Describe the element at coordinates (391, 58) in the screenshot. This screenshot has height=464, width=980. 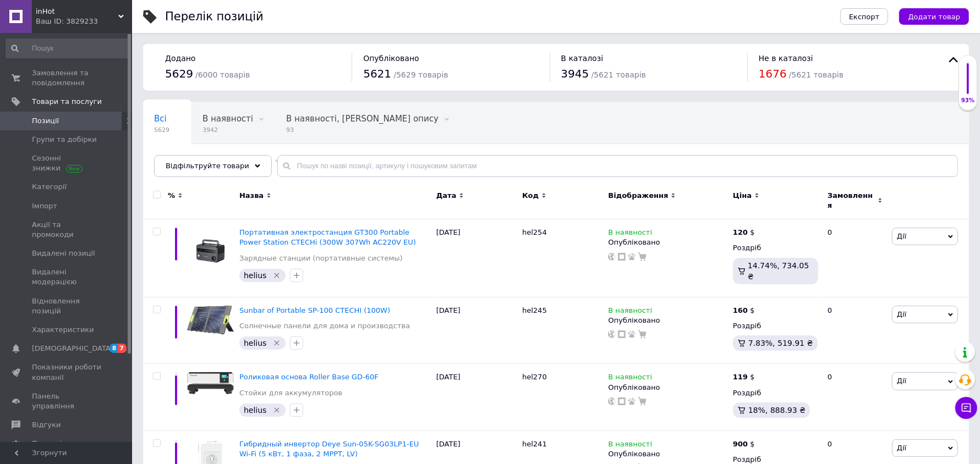
I see `span: Опубліковано` at that location.